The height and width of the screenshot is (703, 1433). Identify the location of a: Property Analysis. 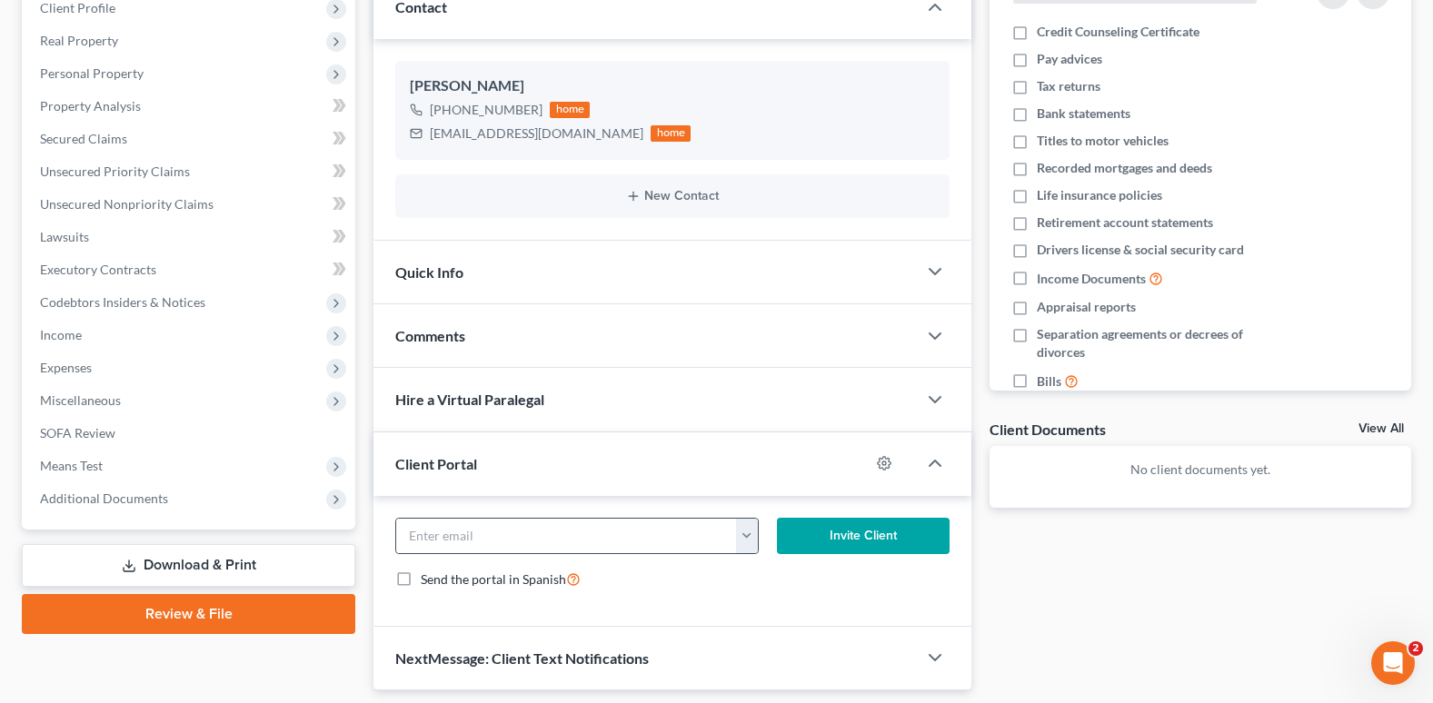
(190, 106).